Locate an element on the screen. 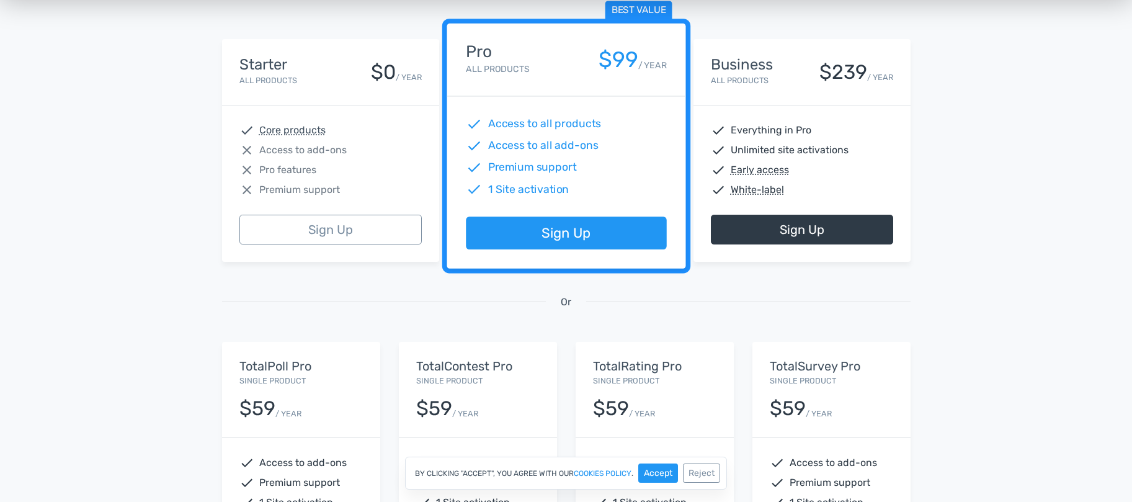 Image resolution: width=1132 pixels, height=502 pixels. span: Best value is located at coordinates (638, 11).